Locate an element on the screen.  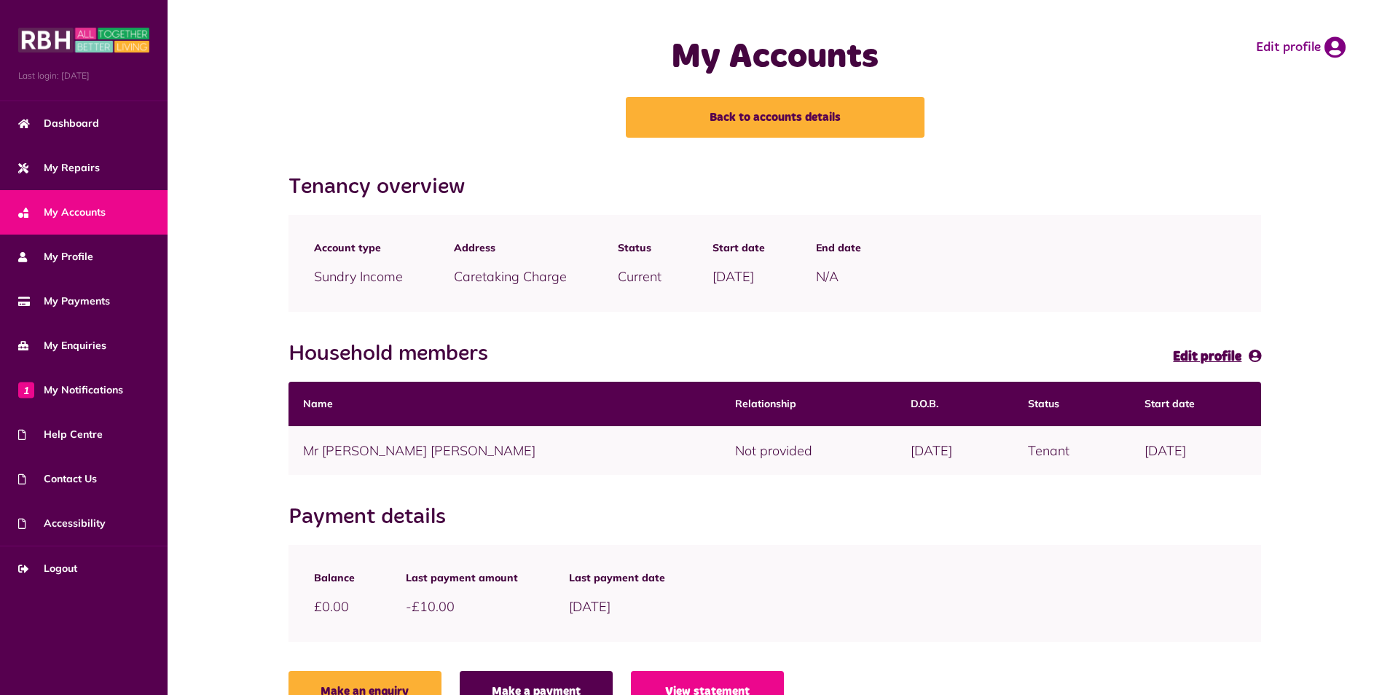
span: £0.00 is located at coordinates (331, 606).